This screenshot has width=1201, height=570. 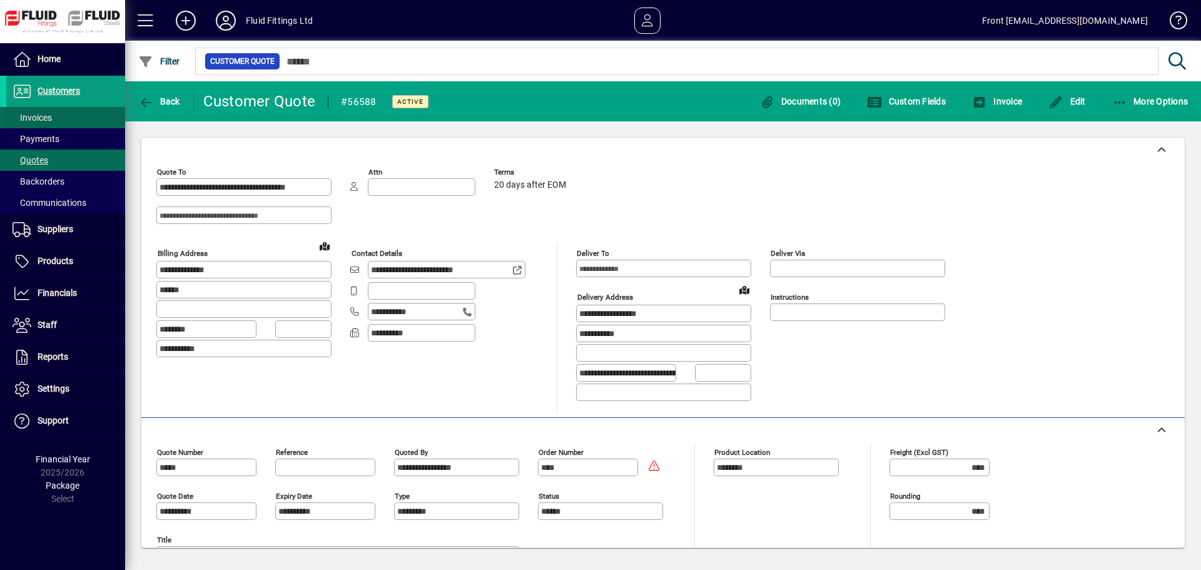 What do you see at coordinates (294, 496) in the screenshot?
I see `mat-label: Expiry date` at bounding box center [294, 496].